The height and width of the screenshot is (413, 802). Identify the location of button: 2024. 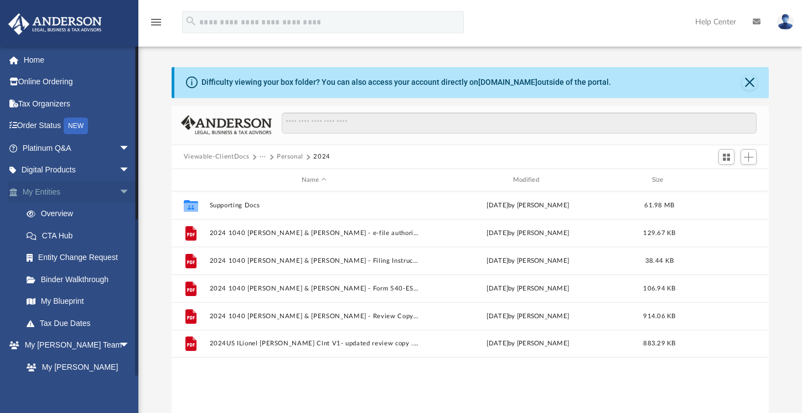
(322, 157).